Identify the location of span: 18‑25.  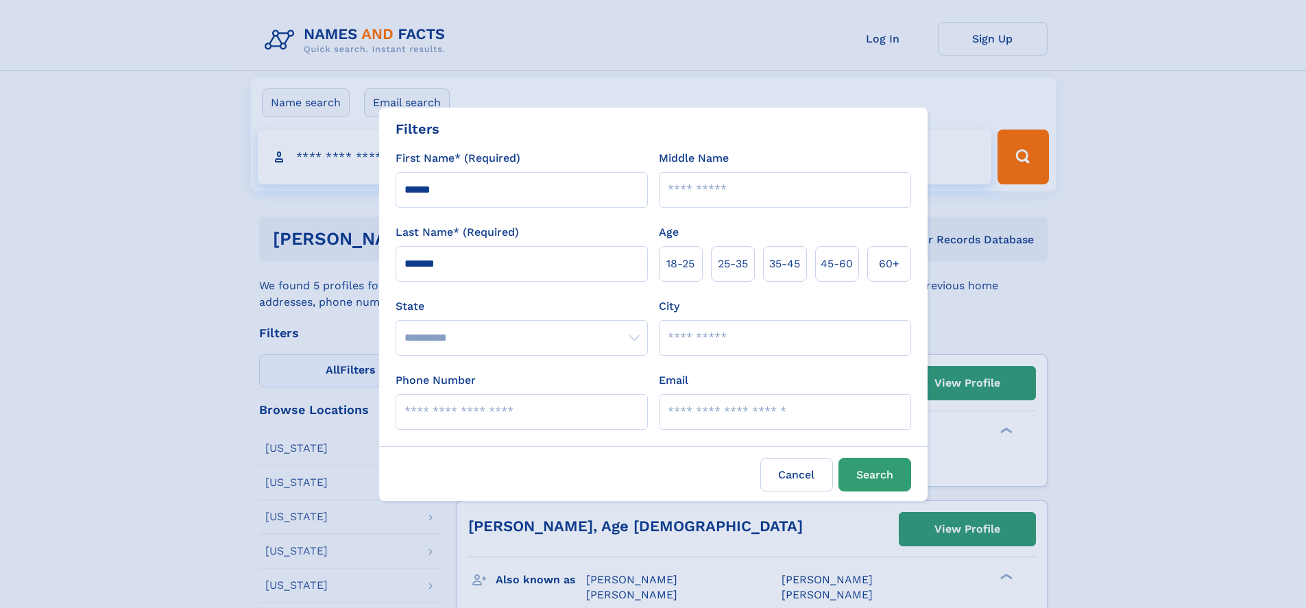
(680, 264).